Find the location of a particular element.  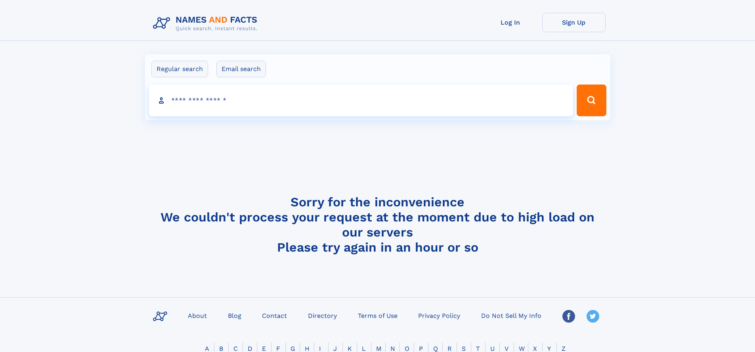

a: Log In is located at coordinates (510, 22).